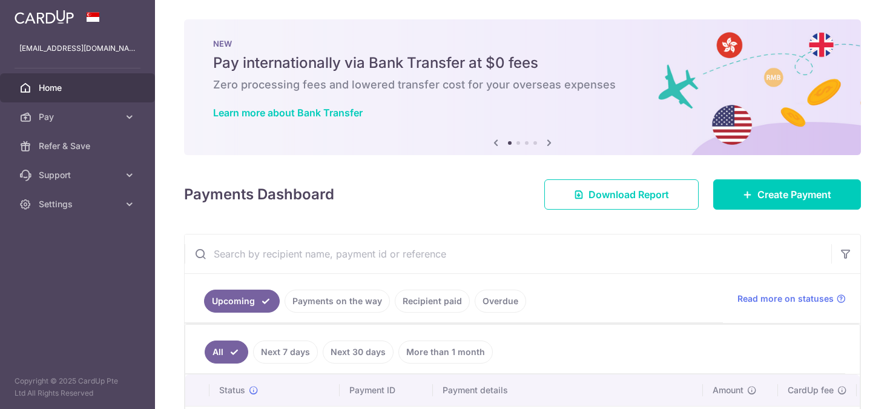 This screenshot has height=409, width=890. Describe the element at coordinates (785, 298) in the screenshot. I see `span: Read more on statuses` at that location.